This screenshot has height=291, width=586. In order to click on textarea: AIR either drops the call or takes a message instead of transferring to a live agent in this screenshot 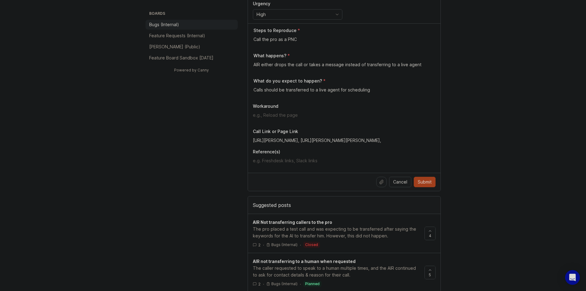, I will do `click(344, 65)`.